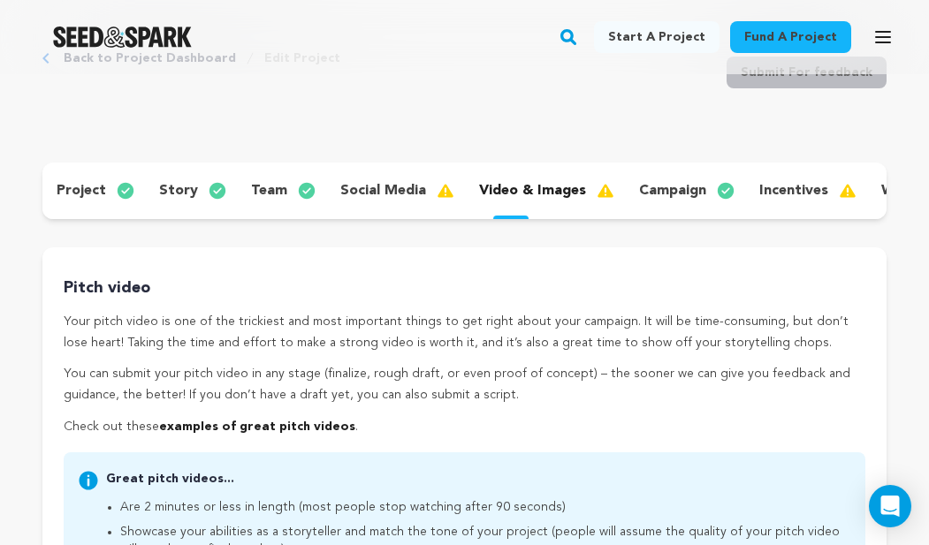 The width and height of the screenshot is (929, 545). Describe the element at coordinates (464, 333) in the screenshot. I see `p: Your pitch video is one of the trickiest and most important things to get right about your campai...` at that location.